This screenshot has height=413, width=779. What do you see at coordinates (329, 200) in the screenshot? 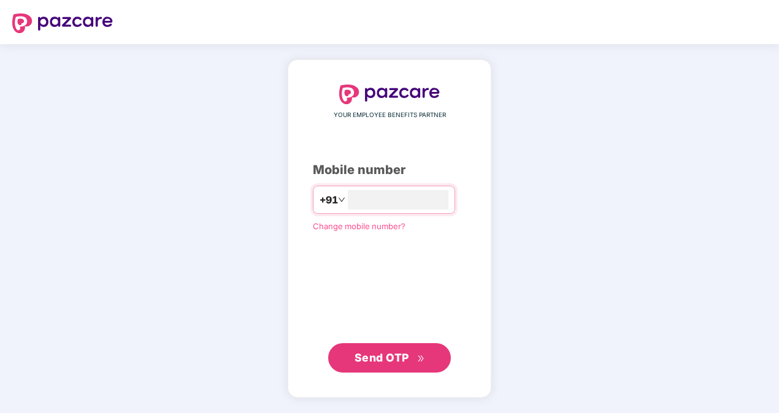
I see `span: +91` at bounding box center [329, 200].